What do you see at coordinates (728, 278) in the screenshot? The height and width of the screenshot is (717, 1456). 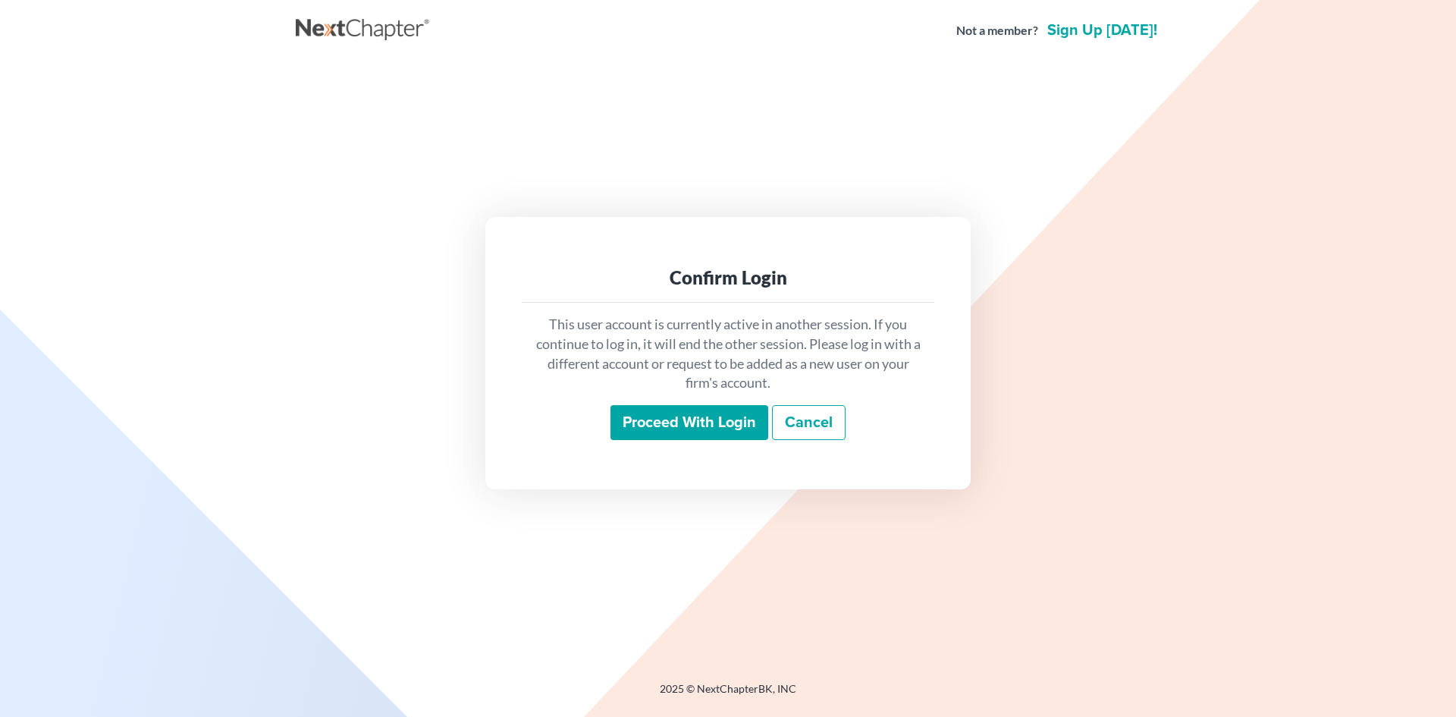 I see `div: Confirm Login` at bounding box center [728, 278].